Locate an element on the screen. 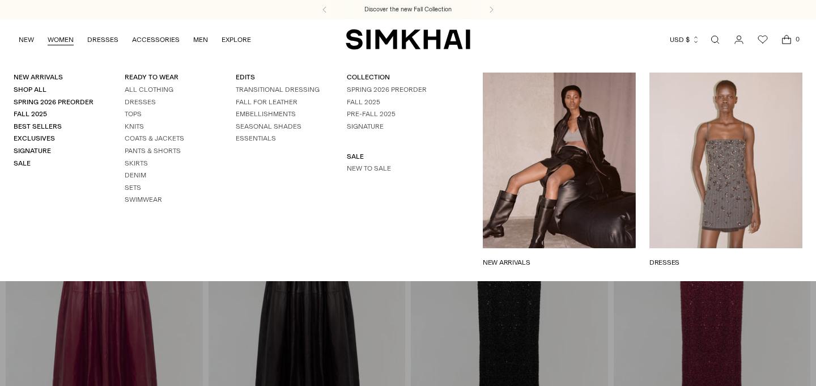  button: USD $ is located at coordinates (685, 40).